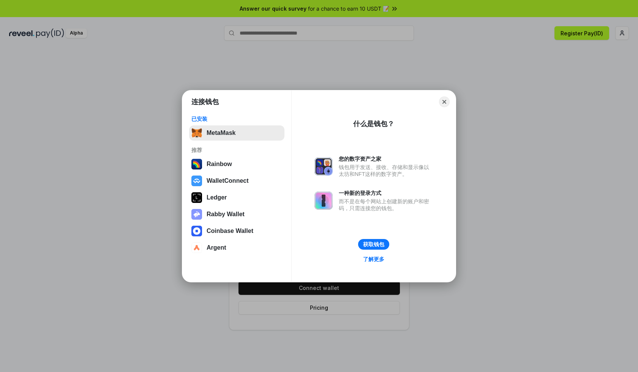  I want to click on div: Rainbow, so click(219, 164).